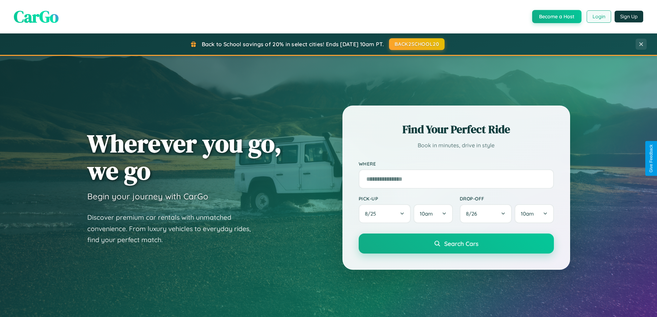  What do you see at coordinates (457, 129) in the screenshot?
I see `h2: Find Your Perfect Ride` at bounding box center [457, 129].